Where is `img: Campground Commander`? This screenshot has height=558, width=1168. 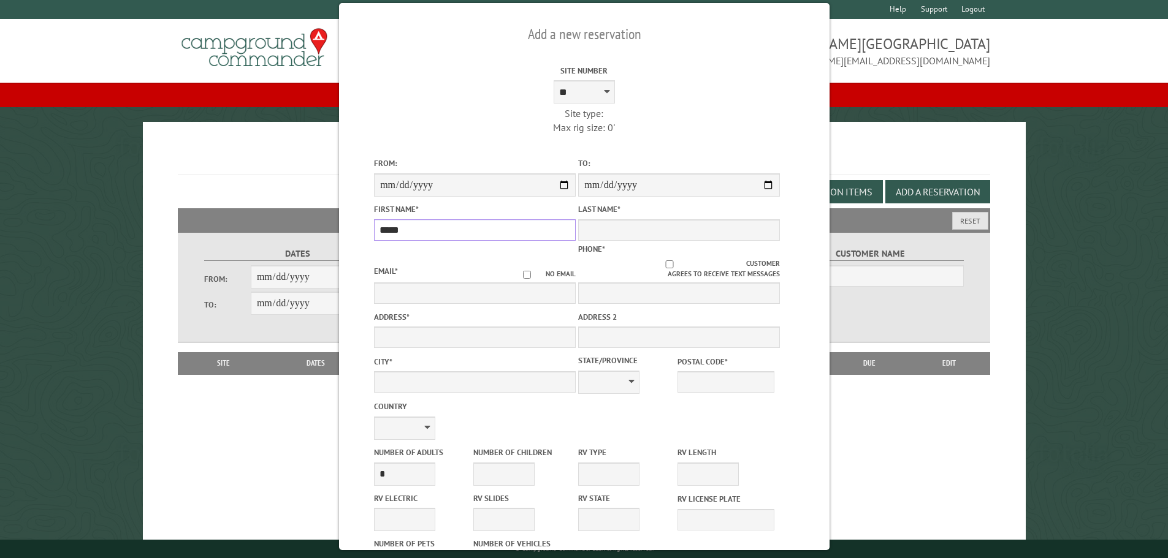 img: Campground Commander is located at coordinates (254, 48).